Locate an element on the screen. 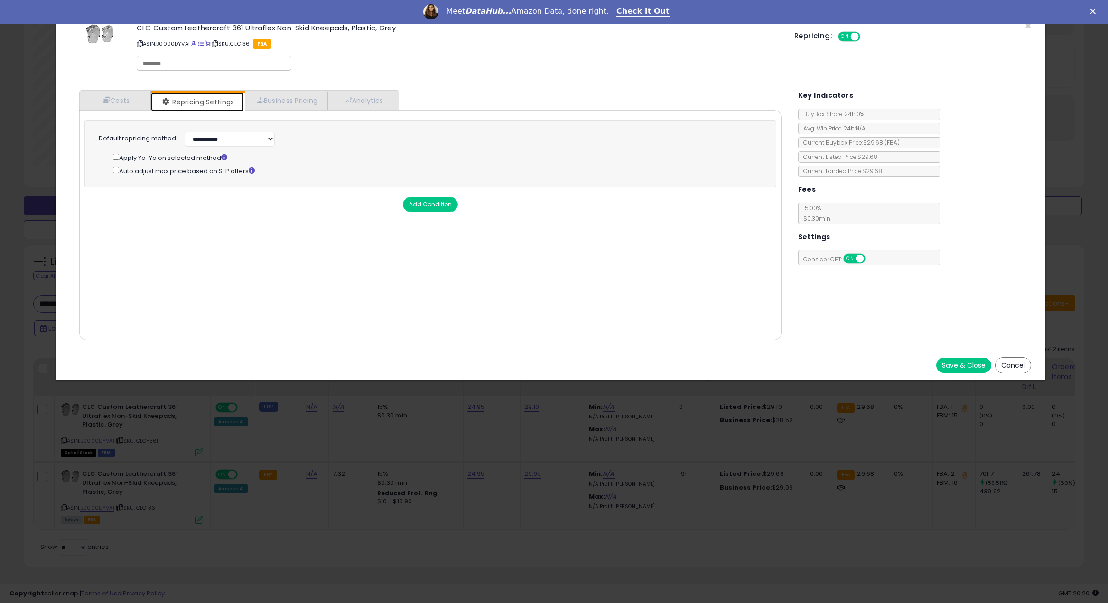 This screenshot has height=603, width=1108. a: Costs is located at coordinates (115, 100).